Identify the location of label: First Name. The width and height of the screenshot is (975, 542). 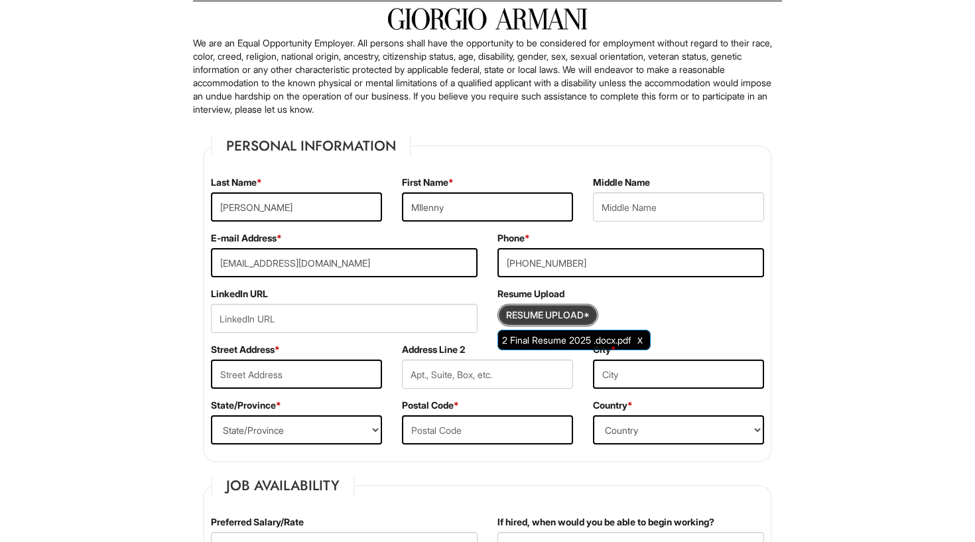
(428, 182).